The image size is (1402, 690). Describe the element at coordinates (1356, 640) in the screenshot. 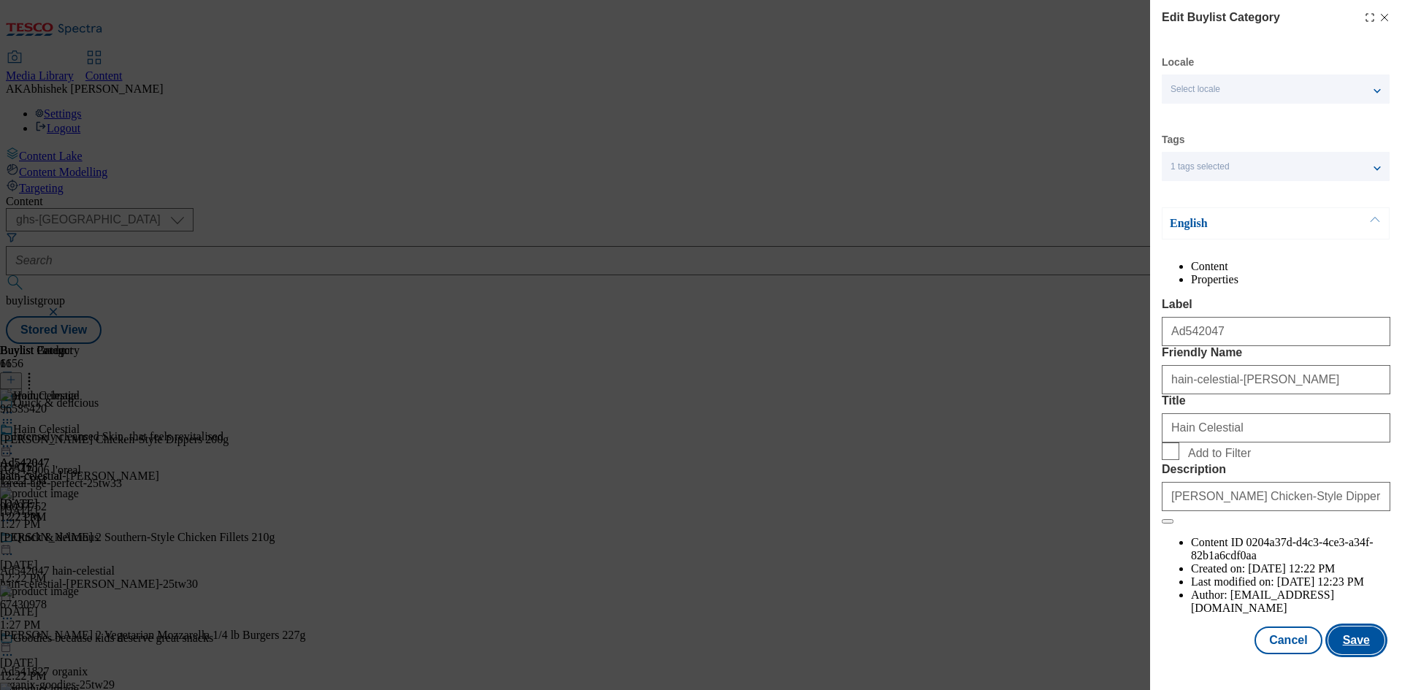

I see `button: Save` at that location.